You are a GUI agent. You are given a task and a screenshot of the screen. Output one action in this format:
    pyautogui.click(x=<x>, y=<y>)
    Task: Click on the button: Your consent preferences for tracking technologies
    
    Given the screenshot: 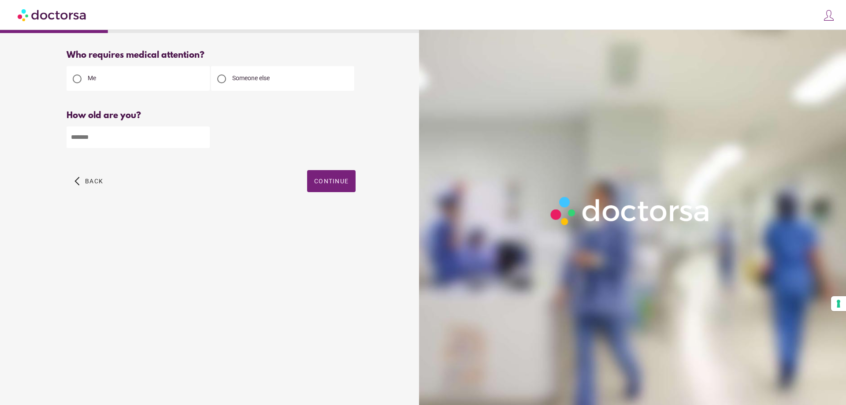 What is the action you would take?
    pyautogui.click(x=838, y=304)
    